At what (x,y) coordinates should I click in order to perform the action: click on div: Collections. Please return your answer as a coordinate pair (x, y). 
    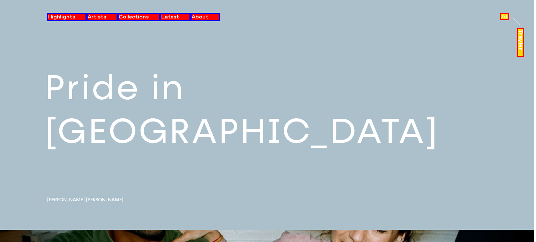
    Looking at the image, I should click on (134, 17).